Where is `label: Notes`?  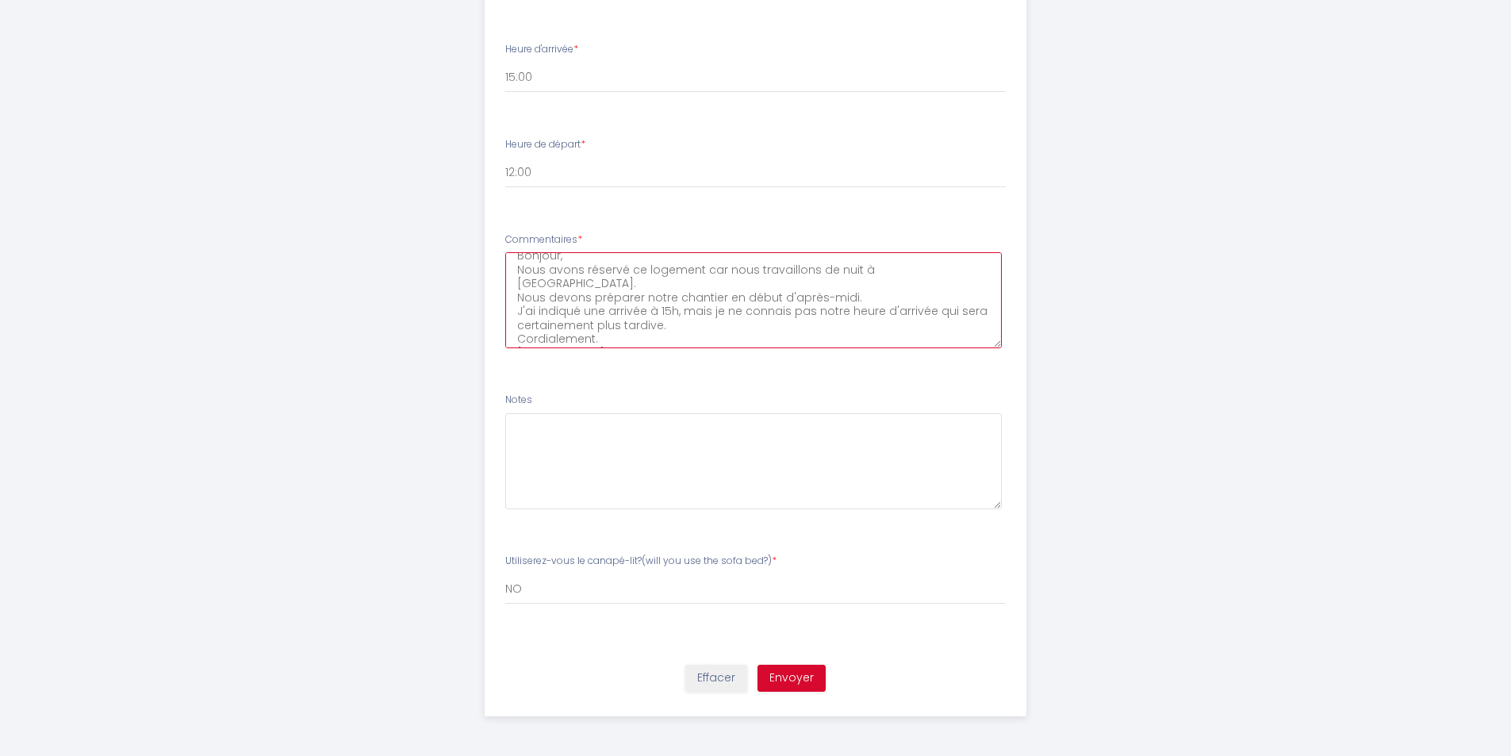
label: Notes is located at coordinates (519, 400).